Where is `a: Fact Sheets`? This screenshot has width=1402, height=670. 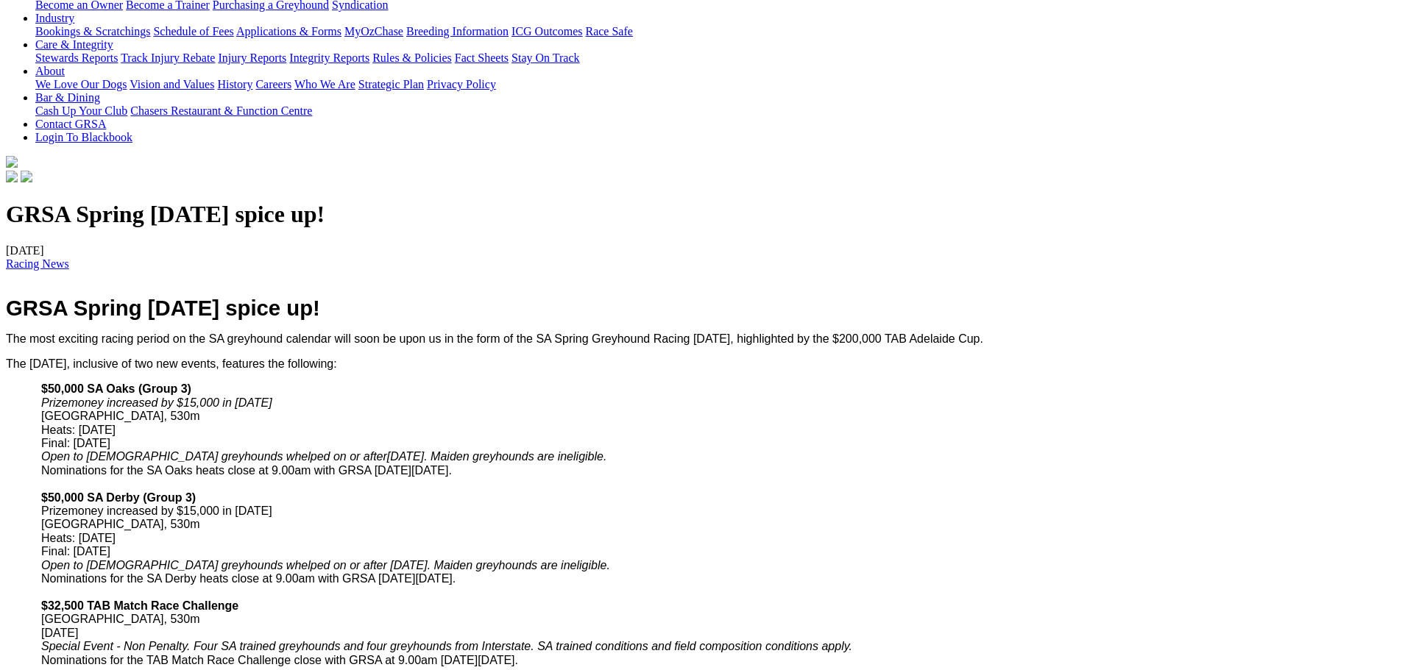
a: Fact Sheets is located at coordinates (481, 57).